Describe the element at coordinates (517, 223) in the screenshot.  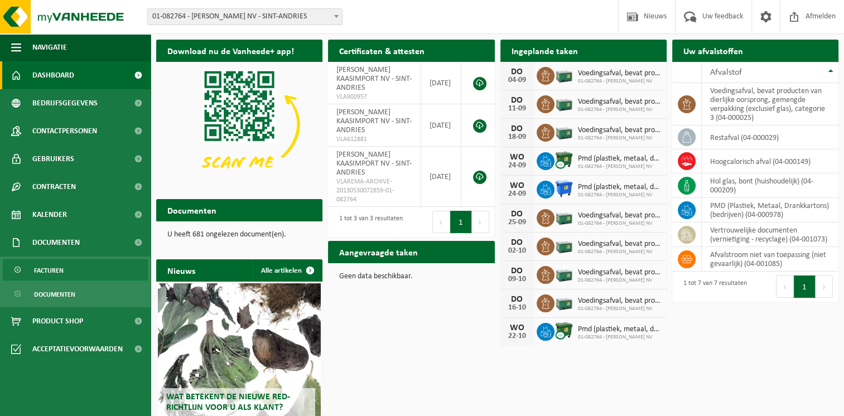
I see `div: 25-09` at that location.